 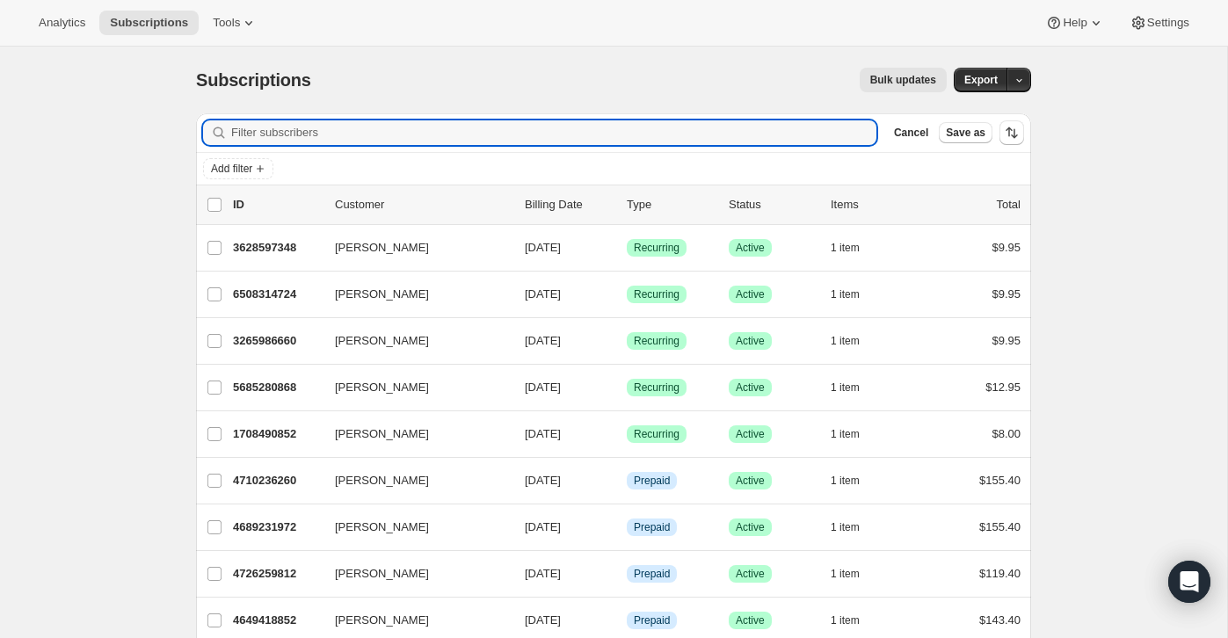 What do you see at coordinates (277, 341) in the screenshot?
I see `p: 3265986660` at bounding box center [277, 341].